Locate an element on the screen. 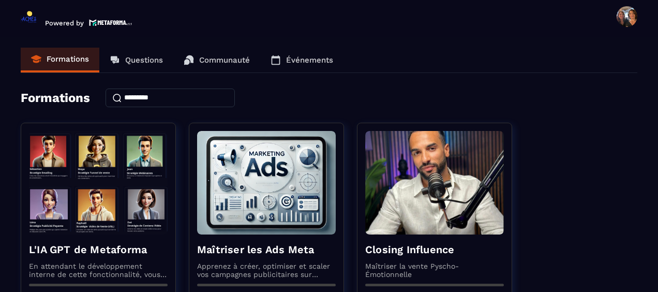 Image resolution: width=658 pixels, height=292 pixels. h4: L'IA GPT de Metaforma is located at coordinates (98, 249).